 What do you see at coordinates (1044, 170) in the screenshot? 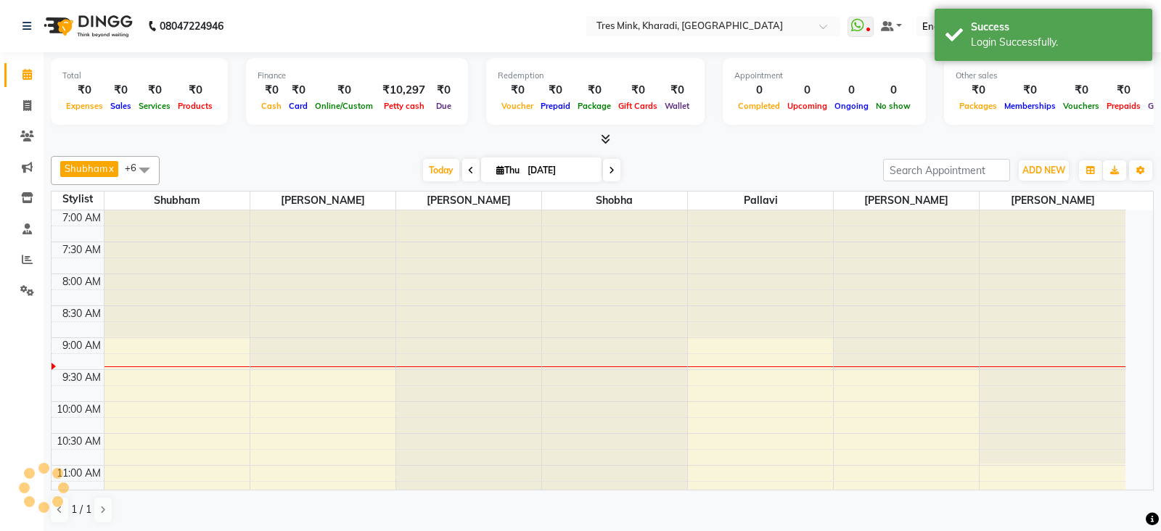
I see `span: ADD NEW` at bounding box center [1044, 170].